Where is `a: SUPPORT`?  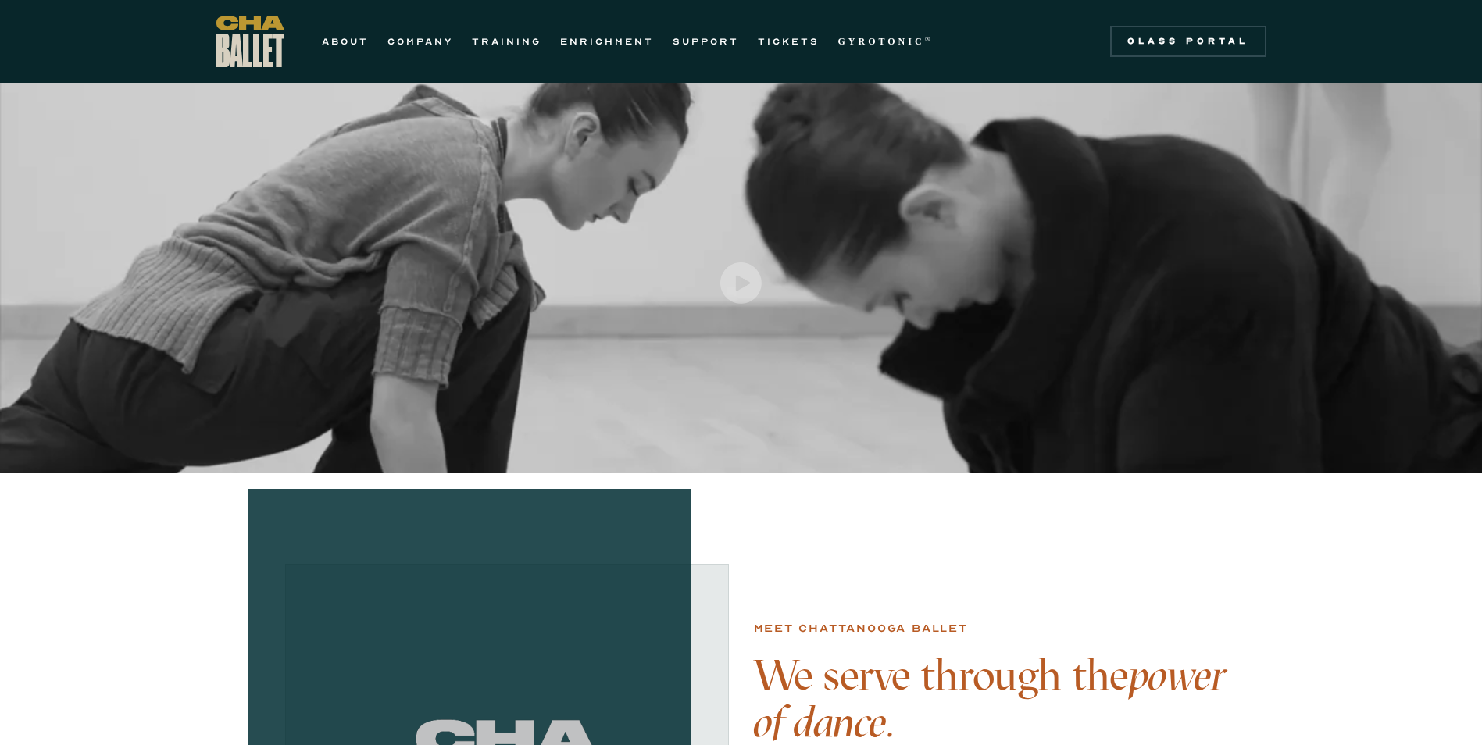
a: SUPPORT is located at coordinates (705, 41).